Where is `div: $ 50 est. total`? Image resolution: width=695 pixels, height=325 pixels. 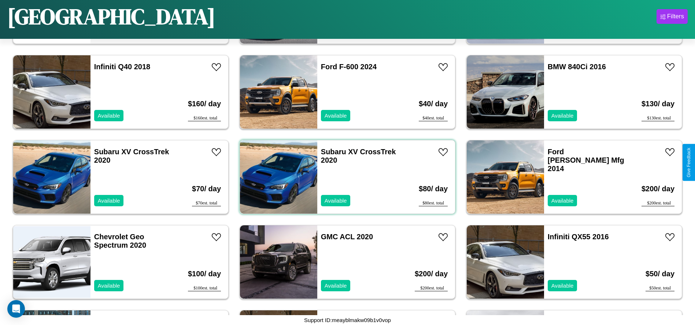
div: $ 50 est. total is located at coordinates (660, 288).